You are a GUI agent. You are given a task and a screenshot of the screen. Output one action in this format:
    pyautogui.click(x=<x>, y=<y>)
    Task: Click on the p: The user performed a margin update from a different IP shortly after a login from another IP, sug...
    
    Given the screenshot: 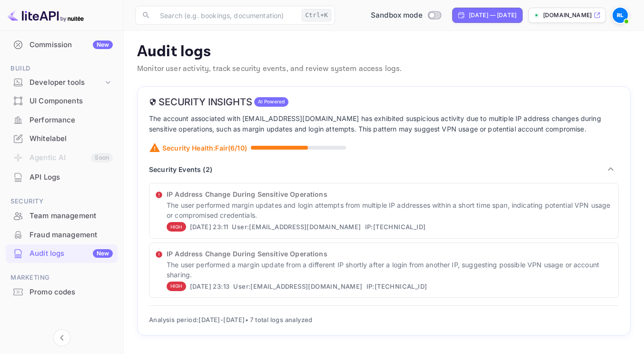 What is the action you would take?
    pyautogui.click(x=389, y=269)
    